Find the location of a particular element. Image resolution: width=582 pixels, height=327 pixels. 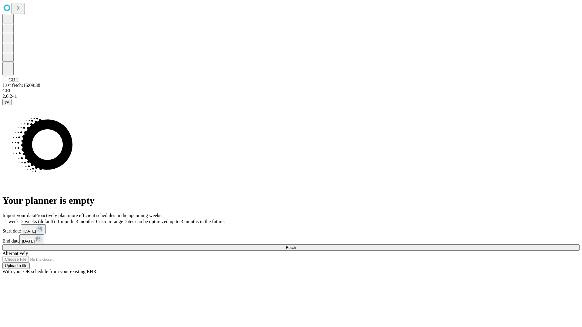

button: Upload a file is located at coordinates (16, 266).